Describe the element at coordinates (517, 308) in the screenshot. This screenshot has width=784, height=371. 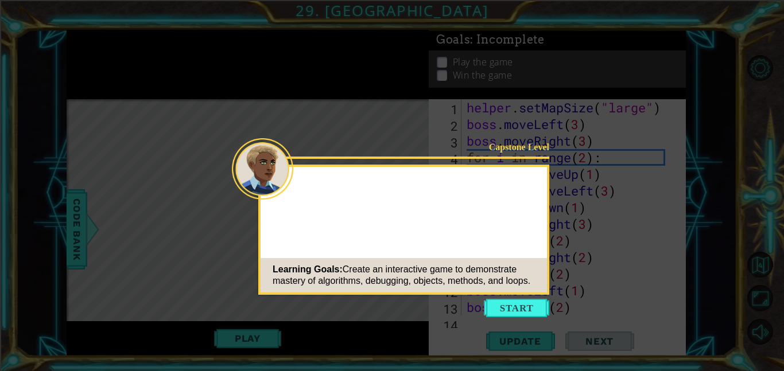
I see `button: Start` at that location.